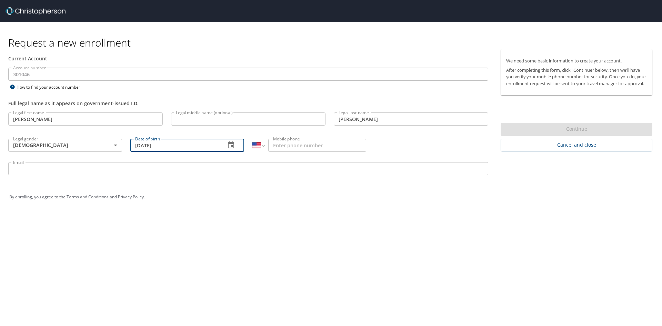  What do you see at coordinates (175, 145) in the screenshot?
I see `input: MM/DD/YYYY` at bounding box center [175, 145].